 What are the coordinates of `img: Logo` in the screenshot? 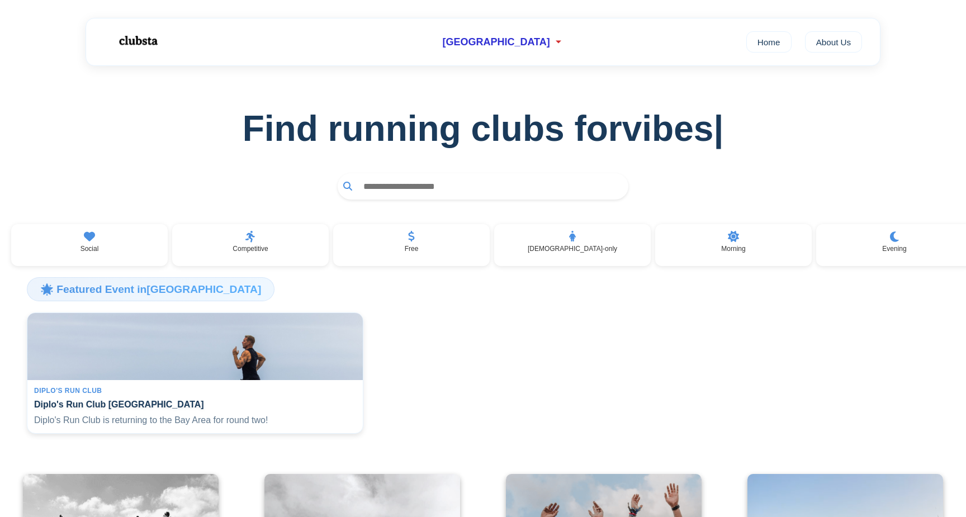 It's located at (137, 41).